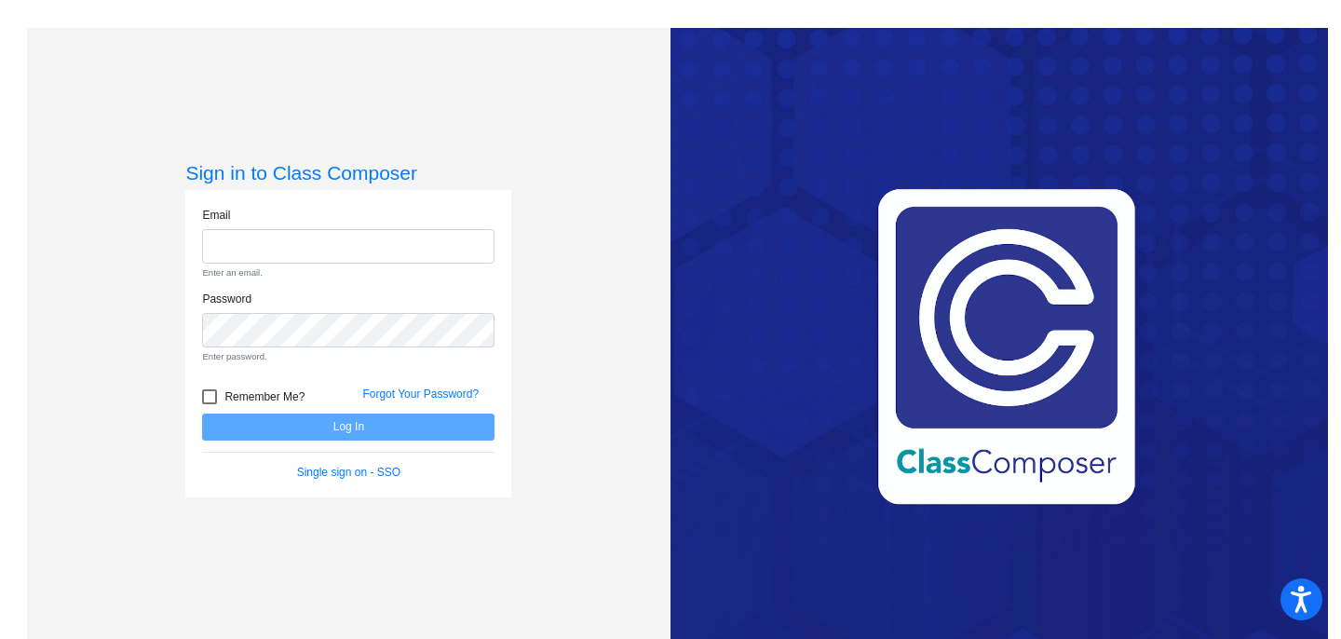 This screenshot has width=1341, height=639. Describe the element at coordinates (348, 172) in the screenshot. I see `h3: Sign in to Class Composer` at that location.